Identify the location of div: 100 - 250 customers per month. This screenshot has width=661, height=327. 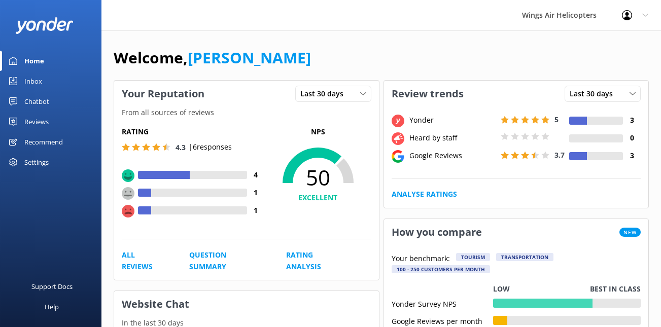
(441, 269).